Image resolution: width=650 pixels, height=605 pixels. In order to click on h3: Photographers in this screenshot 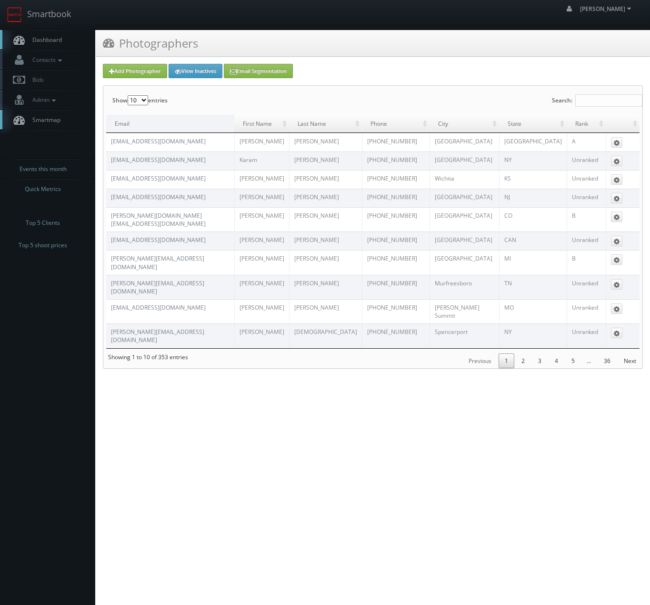, I will do `click(150, 43)`.